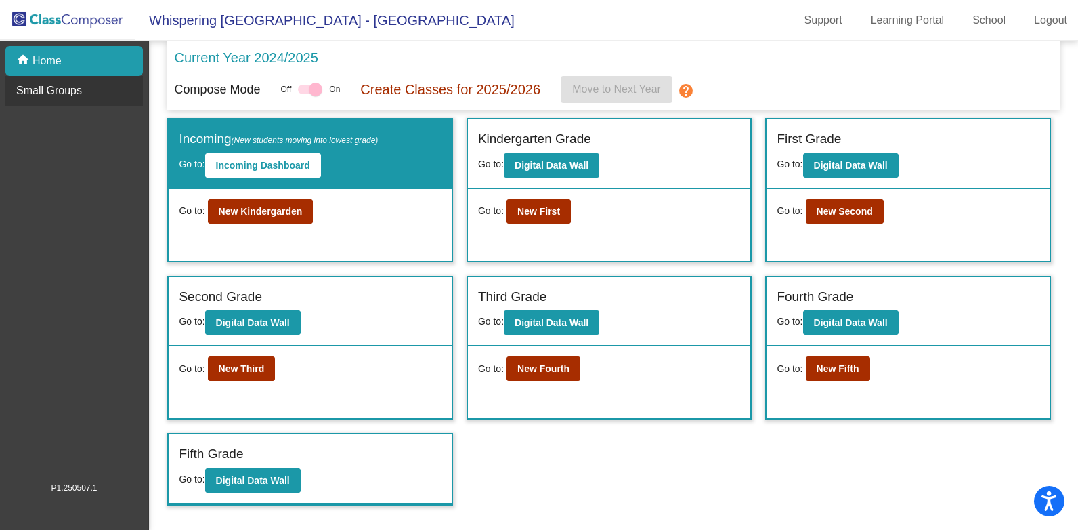 The image size is (1078, 530). I want to click on p: Small Groups, so click(49, 91).